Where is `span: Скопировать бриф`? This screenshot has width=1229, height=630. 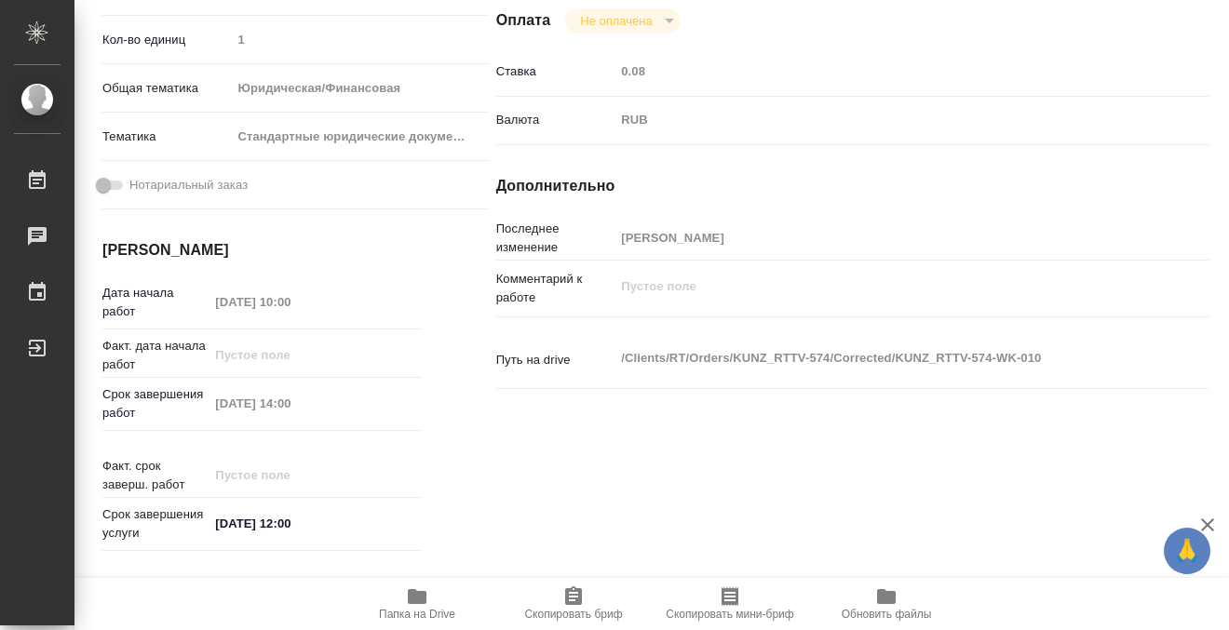
span: Скопировать бриф is located at coordinates (573, 614).